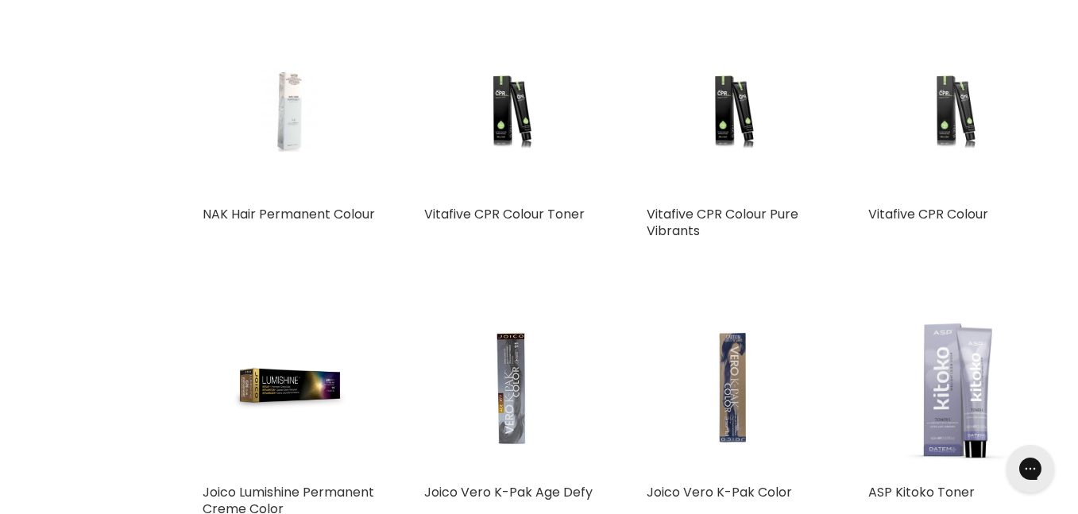 The image size is (1078, 514). Describe the element at coordinates (733, 388) in the screenshot. I see `img: Joico Vero K-Pak Color` at that location.